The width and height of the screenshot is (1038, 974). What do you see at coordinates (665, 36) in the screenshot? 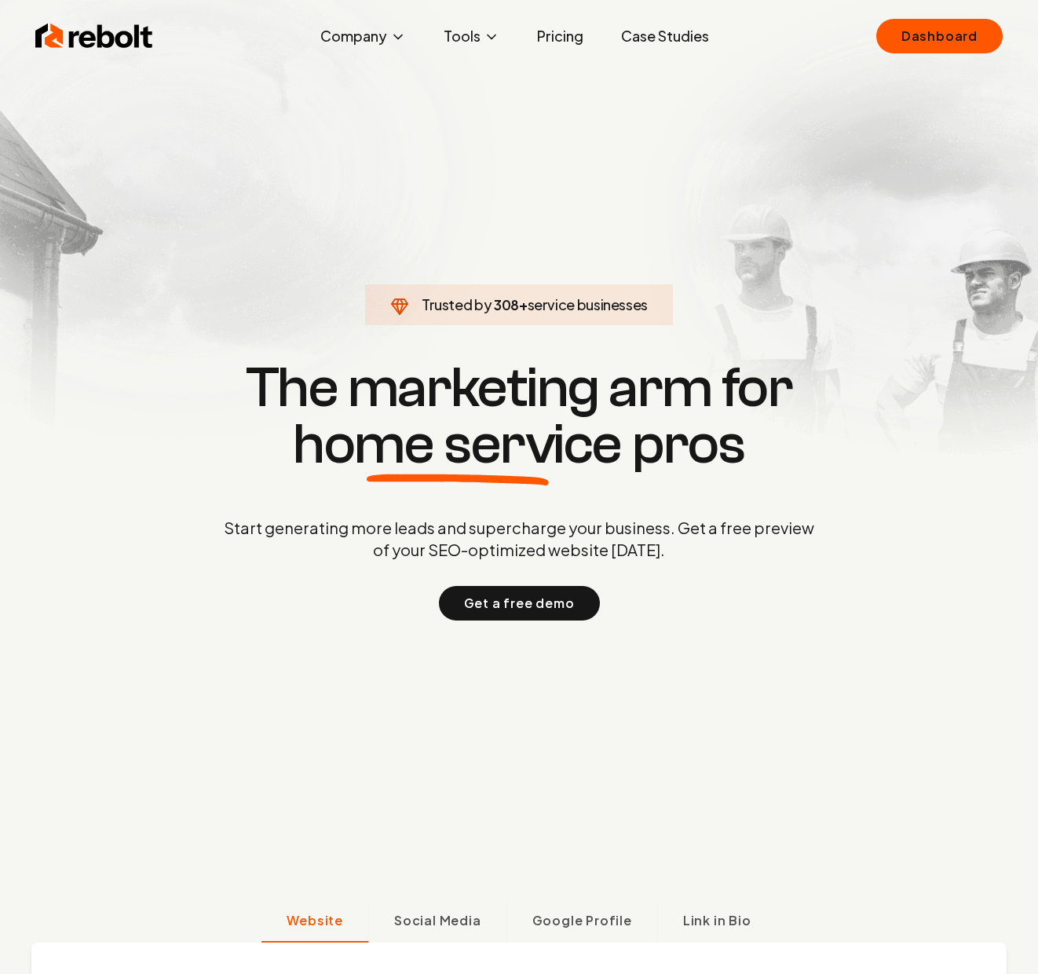
I see `a: Case Studies` at bounding box center [665, 36].